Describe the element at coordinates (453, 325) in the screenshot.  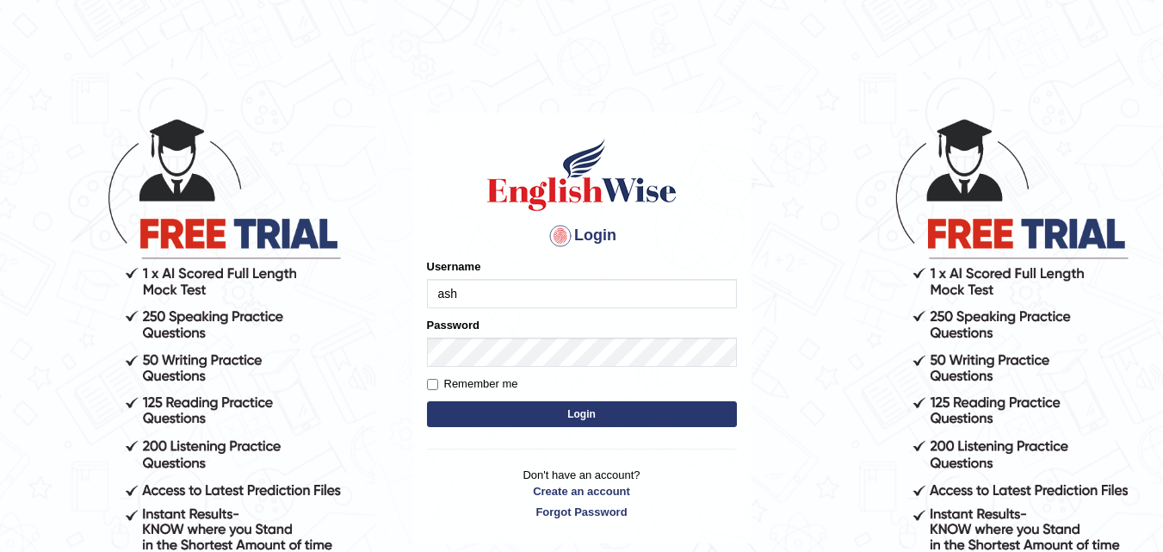
I see `label: Password` at that location.